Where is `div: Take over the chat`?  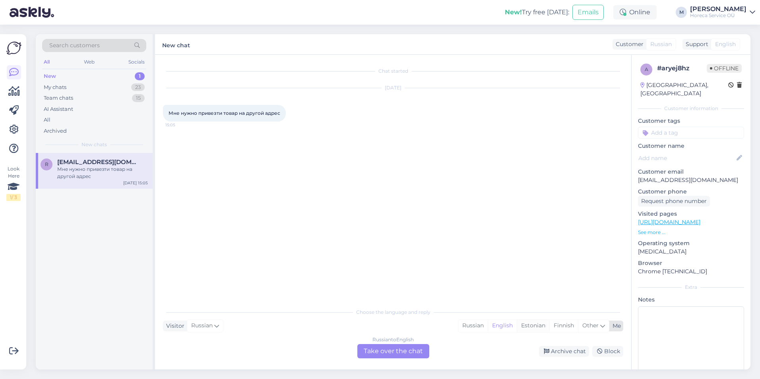
div: Take over the chat is located at coordinates (393, 351).